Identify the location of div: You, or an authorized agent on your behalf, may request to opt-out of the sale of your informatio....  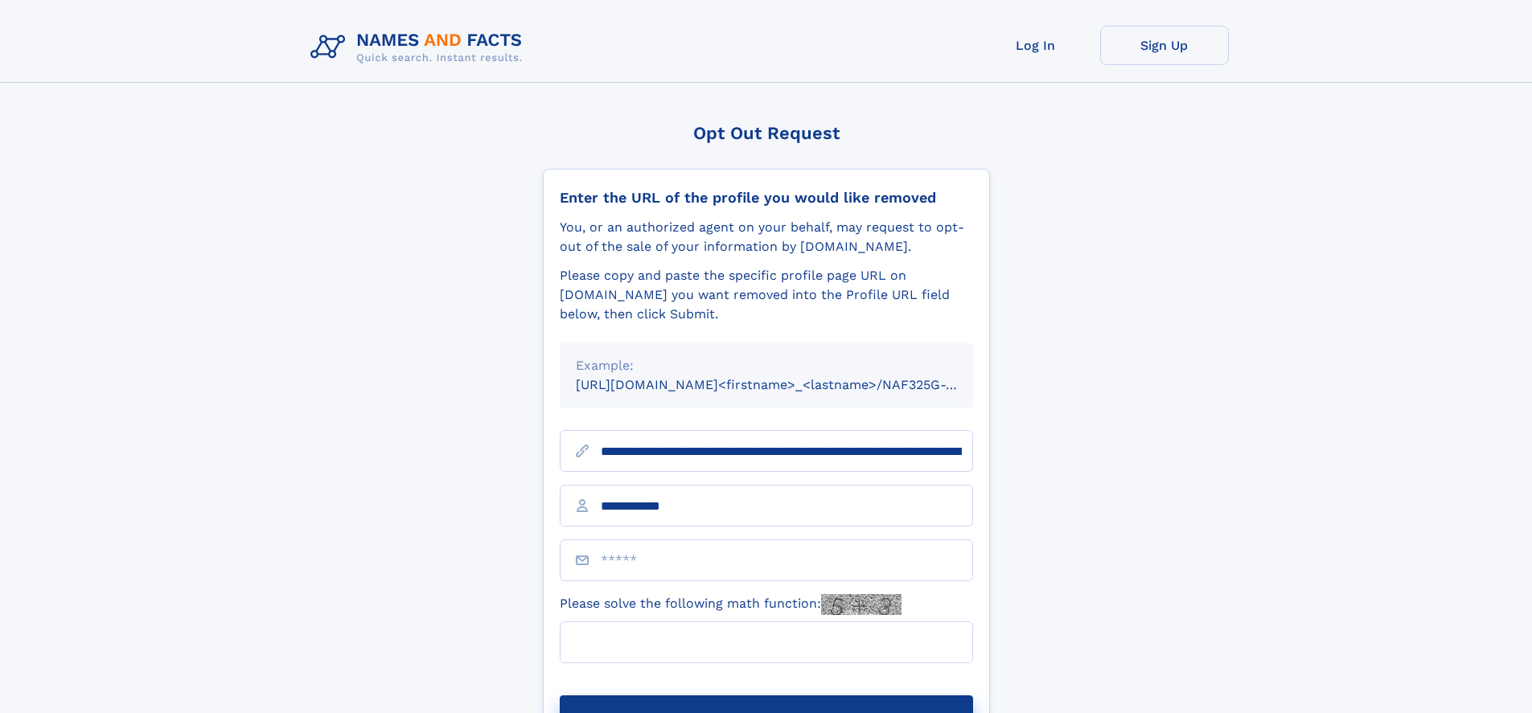
(766, 237).